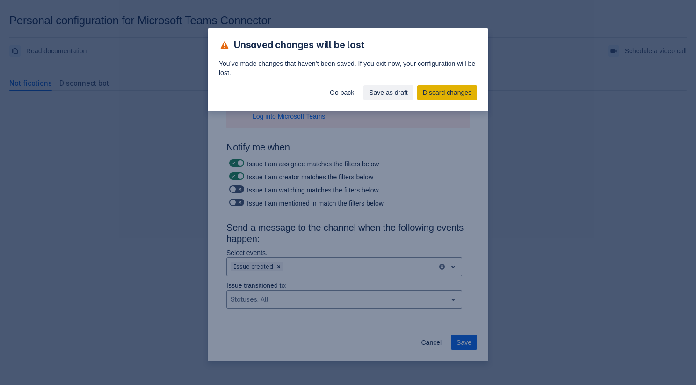  Describe the element at coordinates (388, 93) in the screenshot. I see `span: Save as draft` at that location.